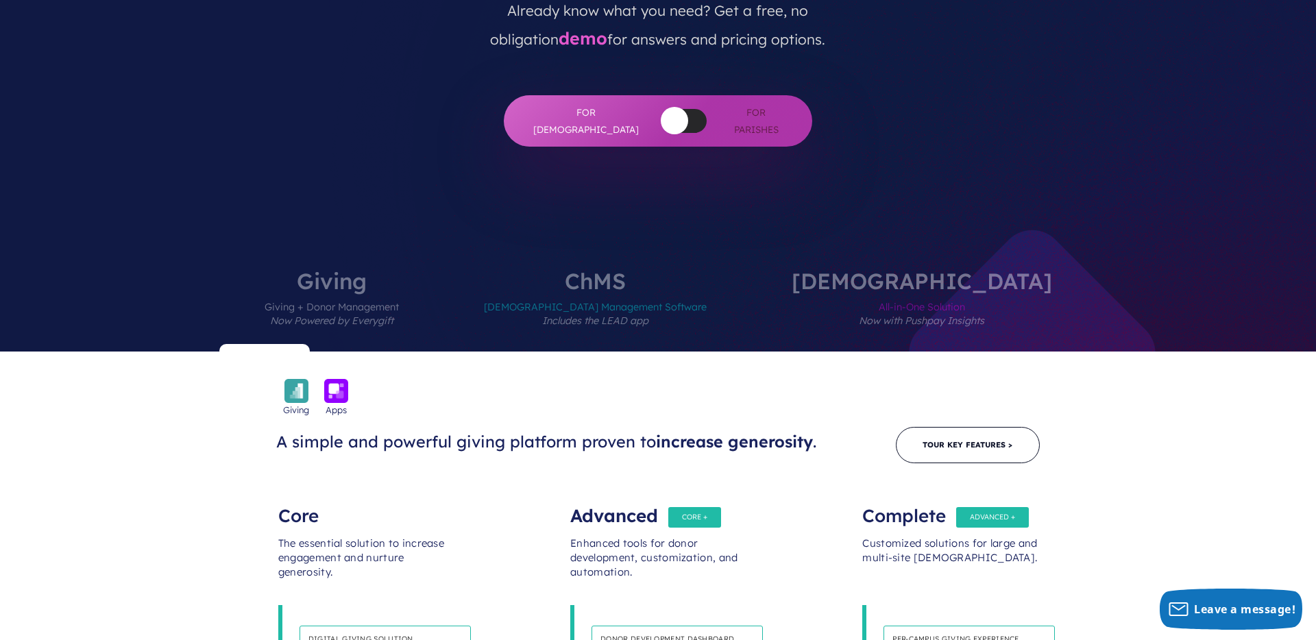 Image resolution: width=1316 pixels, height=640 pixels. Describe the element at coordinates (734, 441) in the screenshot. I see `span: increase generosity` at that location.